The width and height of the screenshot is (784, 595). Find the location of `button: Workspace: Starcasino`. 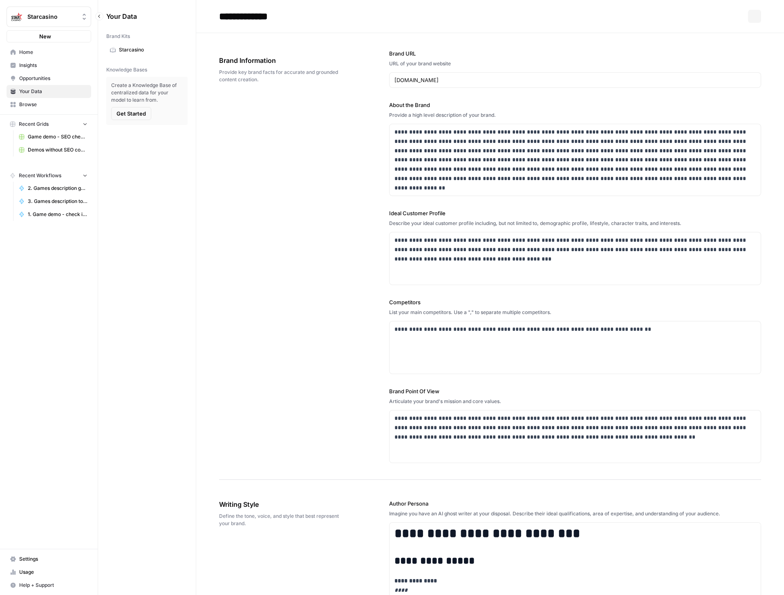

button: Workspace: Starcasino is located at coordinates (49, 17).